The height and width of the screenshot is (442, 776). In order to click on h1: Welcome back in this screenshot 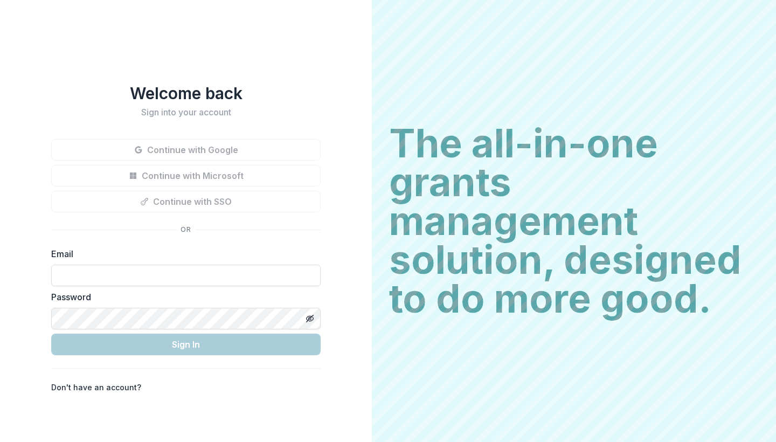, I will do `click(186, 93)`.